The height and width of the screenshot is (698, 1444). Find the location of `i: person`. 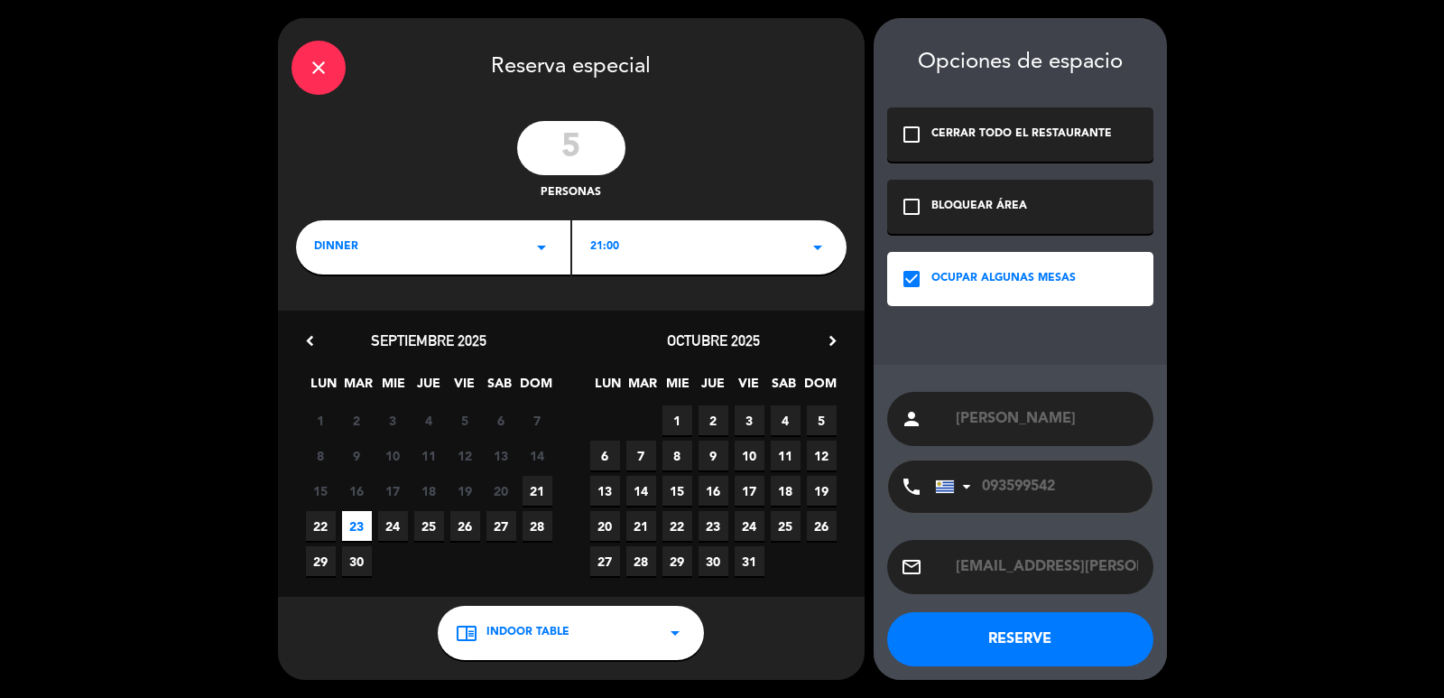

i: person is located at coordinates (911, 419).